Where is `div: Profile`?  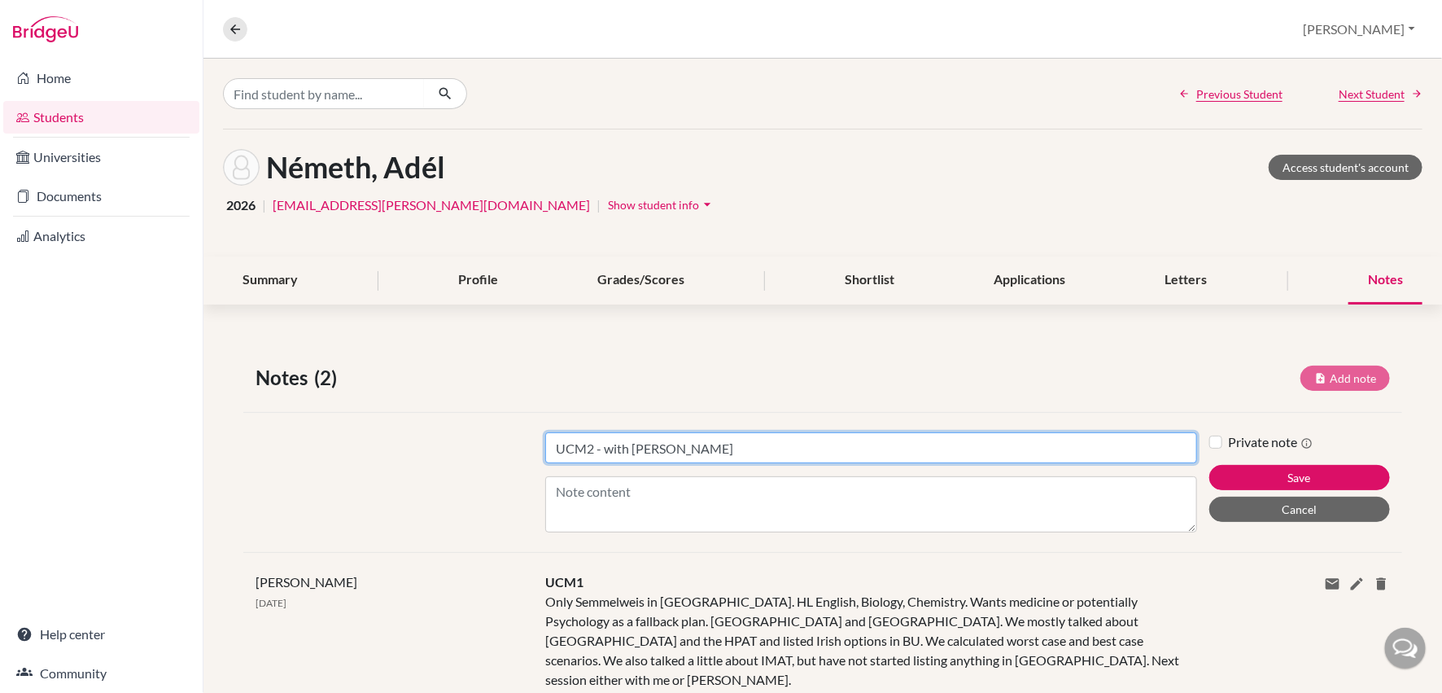
div: Profile is located at coordinates (478, 280).